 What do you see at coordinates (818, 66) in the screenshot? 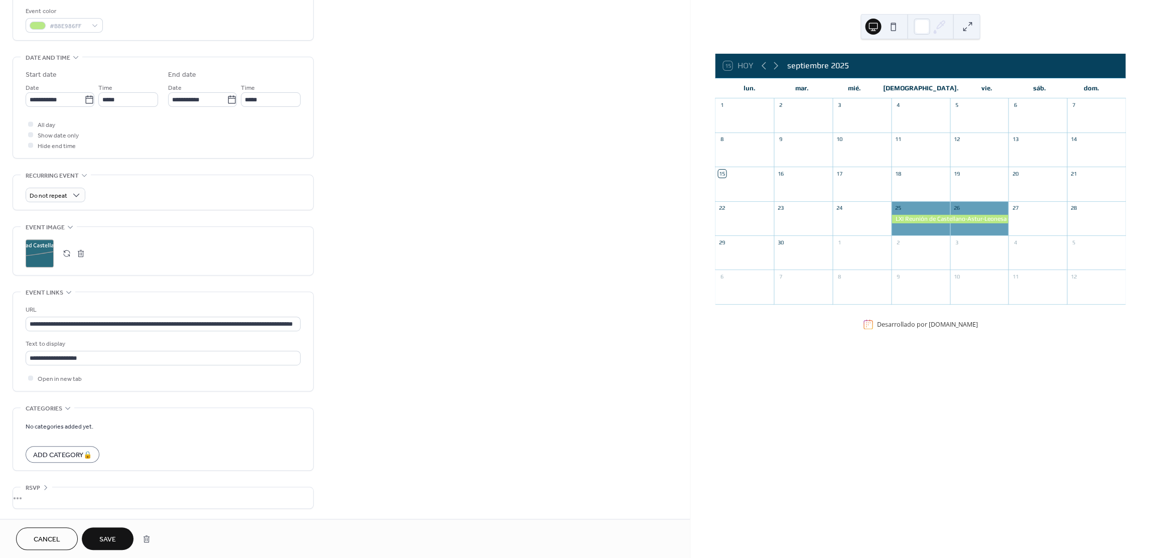
I see `div: septiembre 2025` at bounding box center [818, 66].